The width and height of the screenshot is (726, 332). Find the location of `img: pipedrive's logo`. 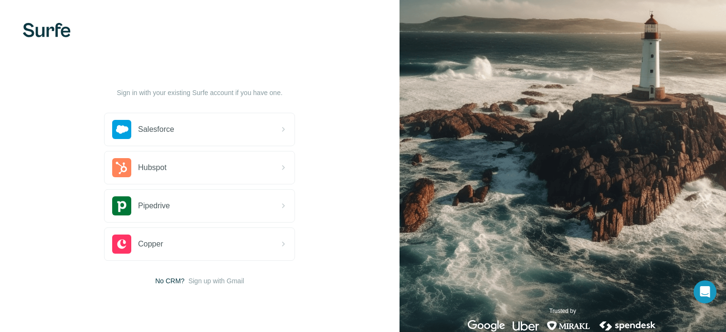

img: pipedrive's logo is located at coordinates (122, 206).